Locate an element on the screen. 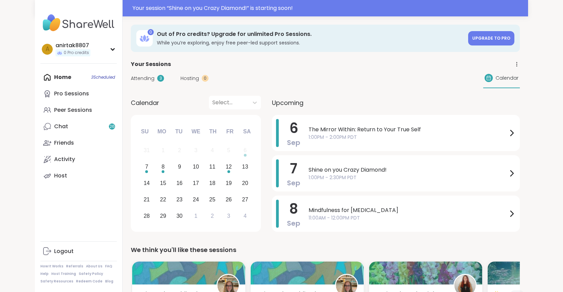  span: The Mirror Within: Return to Your True Self is located at coordinates (408, 130).